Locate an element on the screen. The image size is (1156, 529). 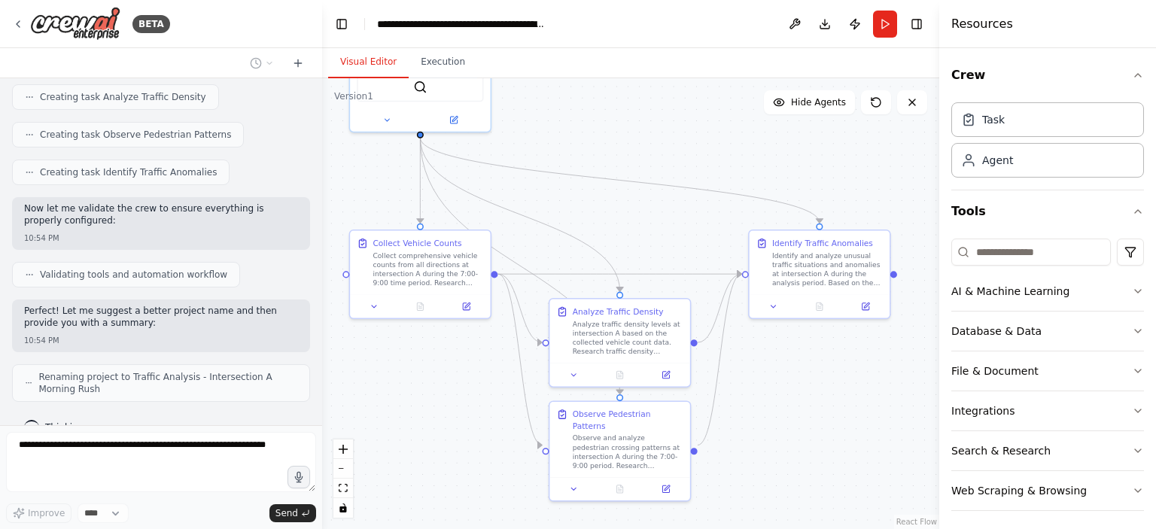
button: Start a new chat is located at coordinates (298, 63).